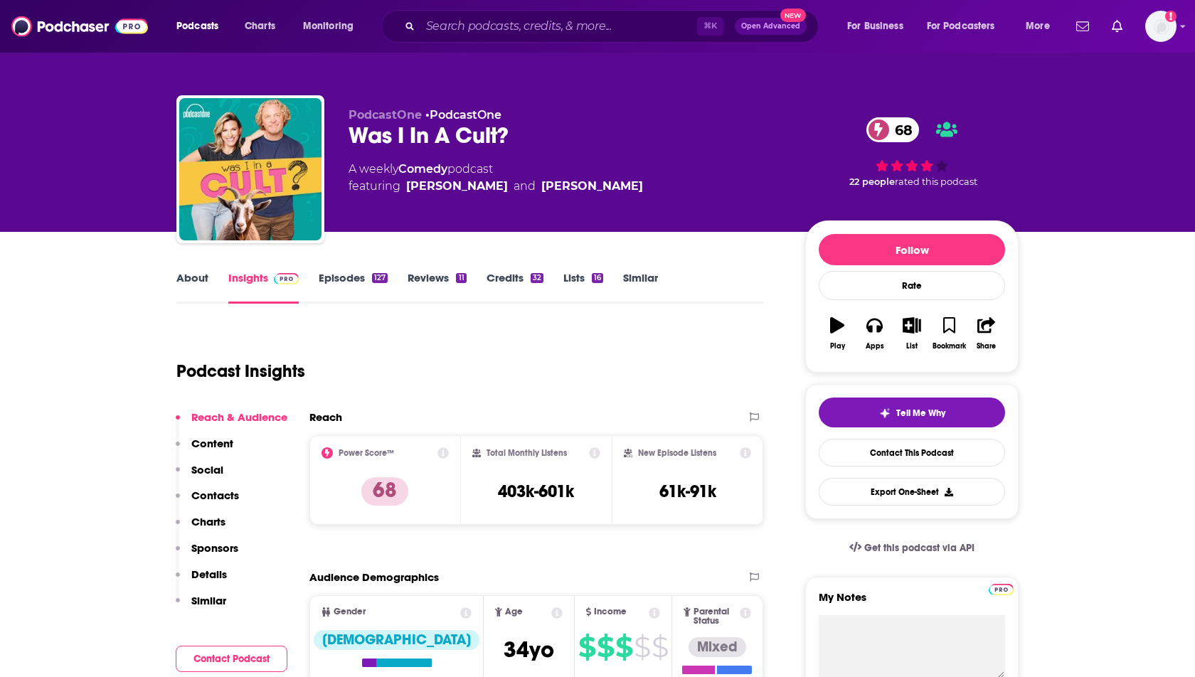 This screenshot has height=677, width=1195. Describe the element at coordinates (899, 129) in the screenshot. I see `span: 68` at that location.